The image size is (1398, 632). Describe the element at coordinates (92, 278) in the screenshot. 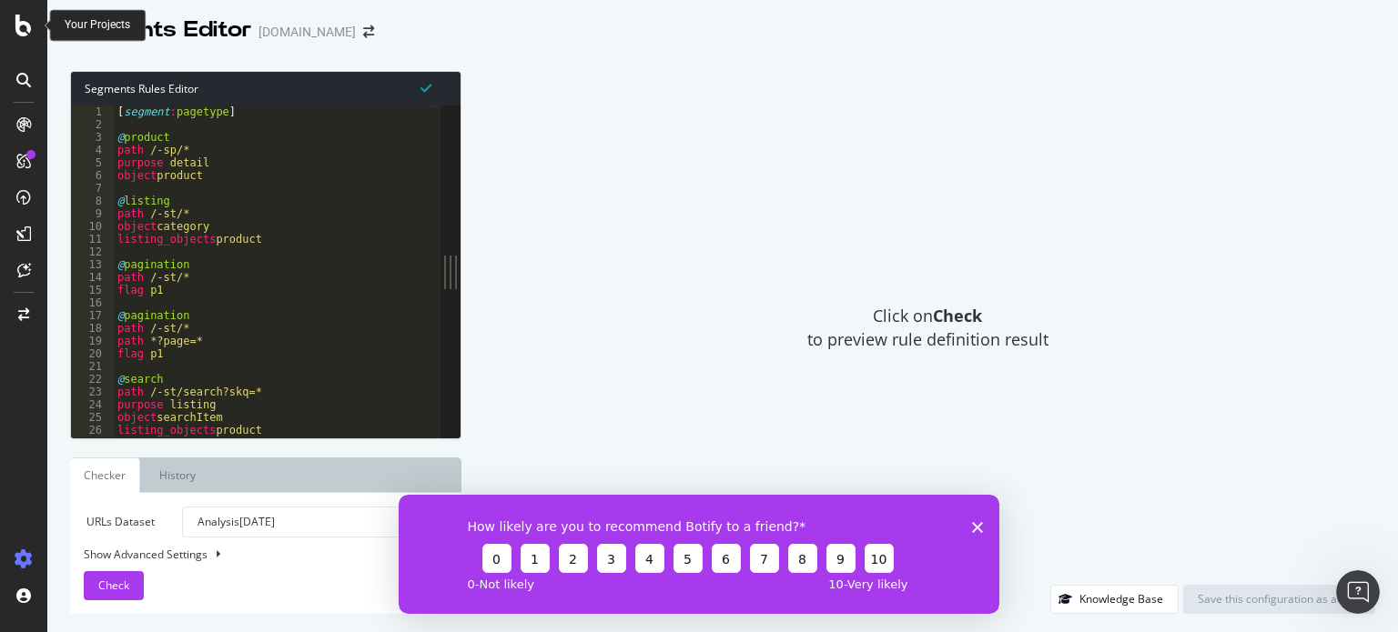

I see `div: 14` at that location.